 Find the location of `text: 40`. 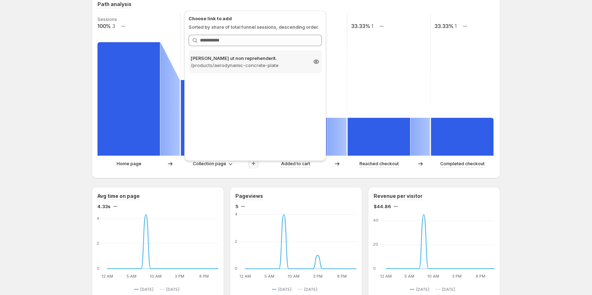

text: 40 is located at coordinates (376, 220).